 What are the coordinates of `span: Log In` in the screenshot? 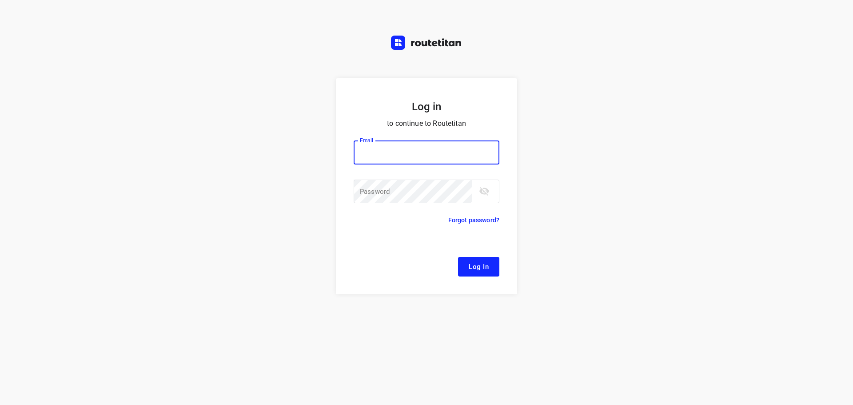 It's located at (479, 267).